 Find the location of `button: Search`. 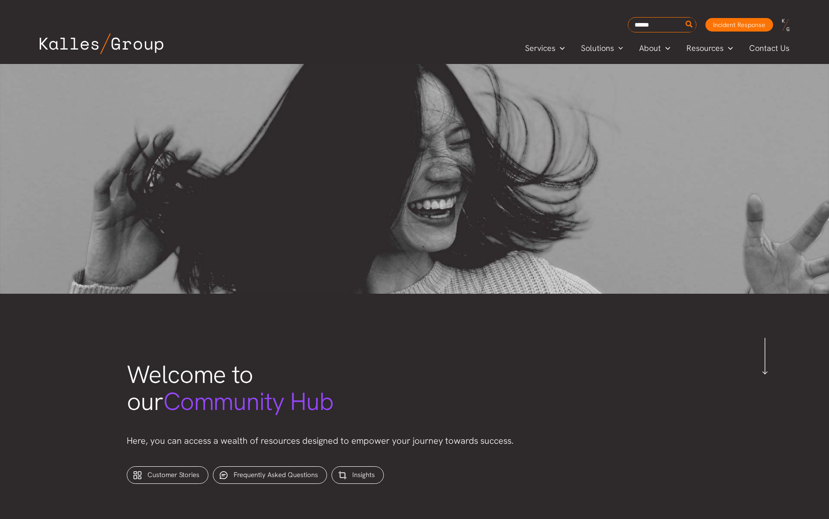

button: Search is located at coordinates (689, 25).